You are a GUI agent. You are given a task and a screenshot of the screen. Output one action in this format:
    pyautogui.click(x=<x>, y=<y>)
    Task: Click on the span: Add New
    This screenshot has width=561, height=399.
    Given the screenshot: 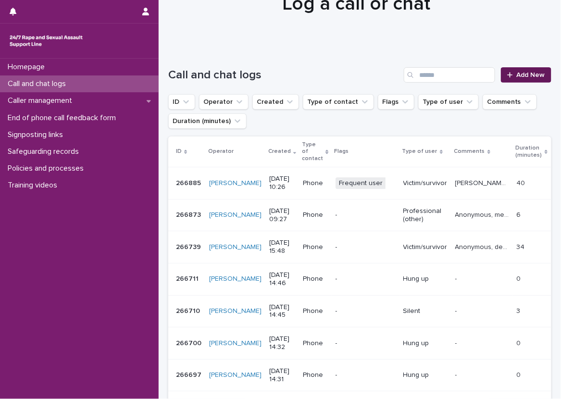 What is the action you would take?
    pyautogui.click(x=531, y=75)
    